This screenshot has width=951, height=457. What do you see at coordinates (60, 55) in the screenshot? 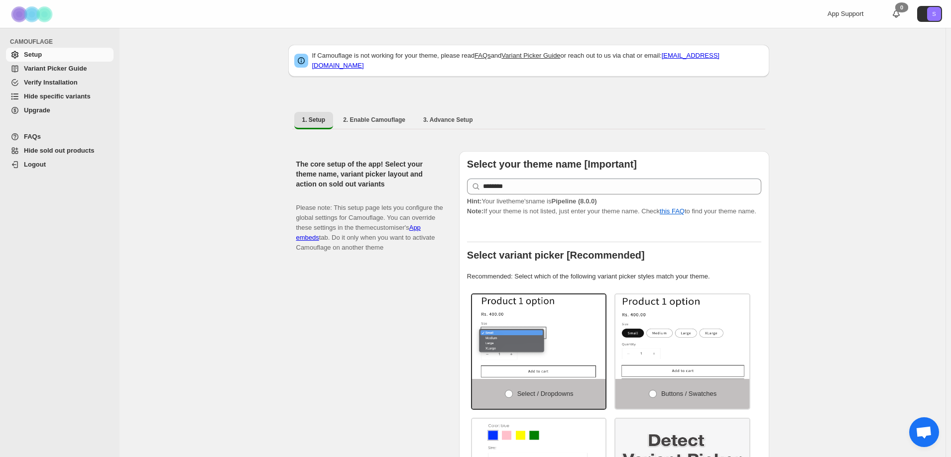
I see `a: Setup` at bounding box center [60, 55].